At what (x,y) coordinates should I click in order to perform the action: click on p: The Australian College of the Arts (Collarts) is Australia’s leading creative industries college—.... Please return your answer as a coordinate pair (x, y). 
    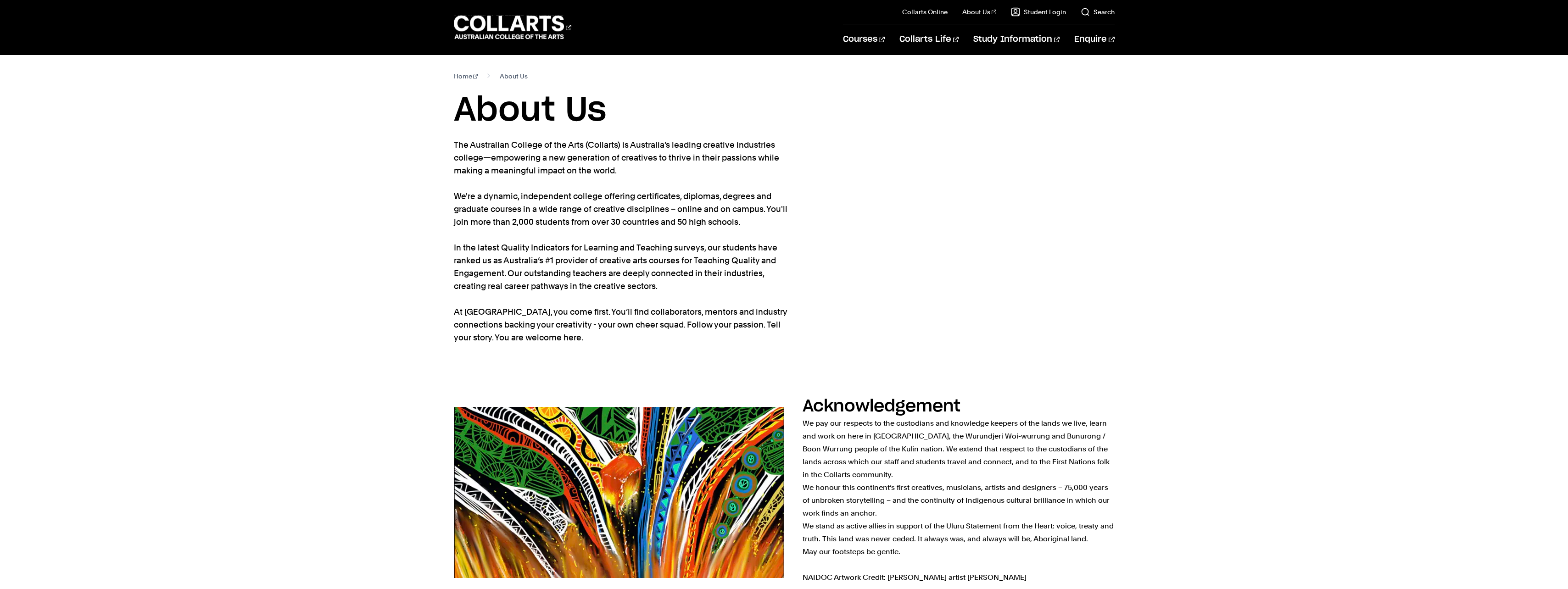
    Looking at the image, I should click on (621, 241).